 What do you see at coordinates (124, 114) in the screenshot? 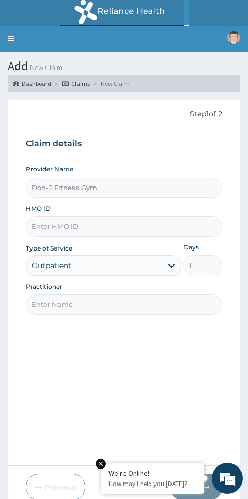
I see `p: Step 1 of 2` at bounding box center [124, 114].